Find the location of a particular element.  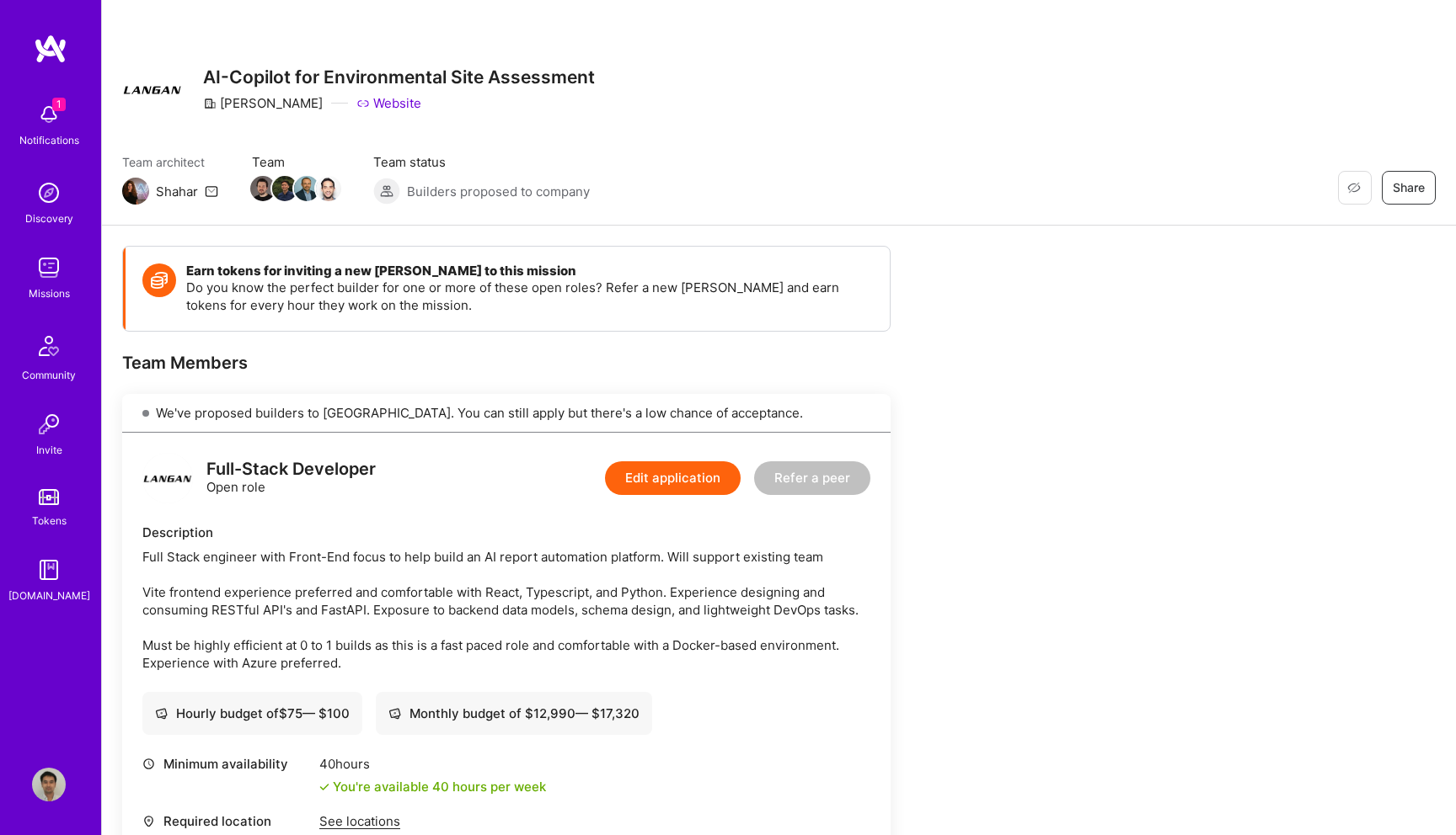

div: Discovery is located at coordinates (49, 218).